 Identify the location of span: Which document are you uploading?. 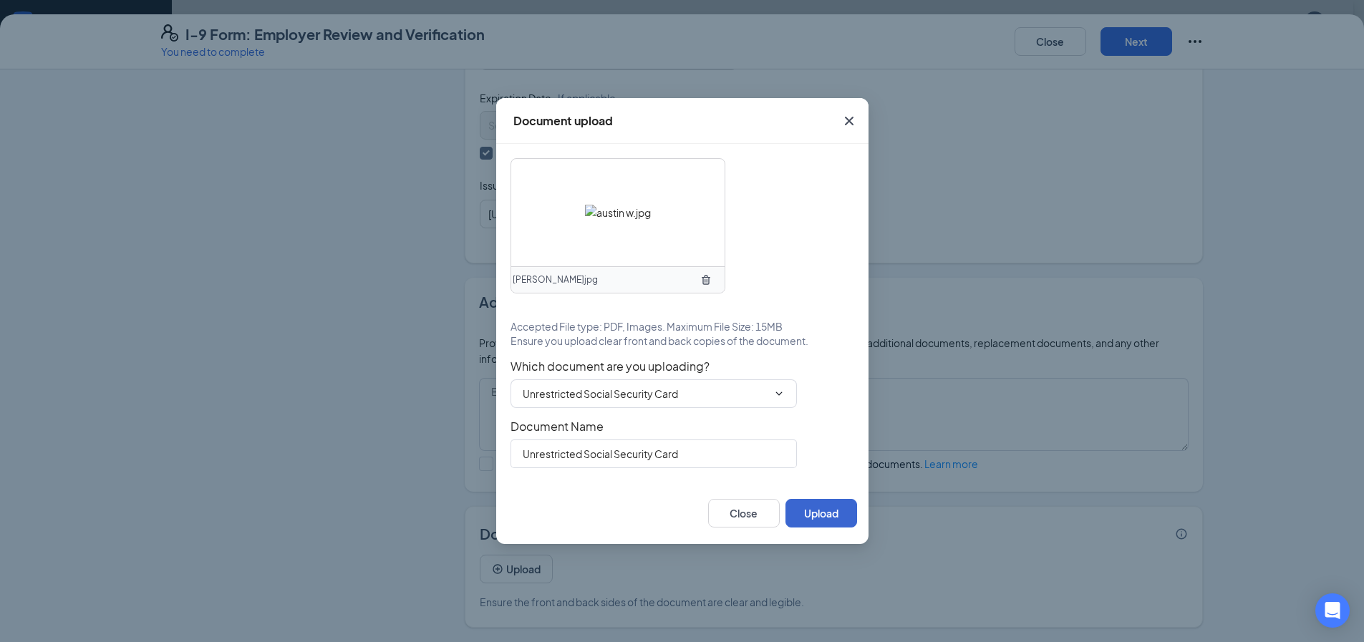
(682, 367).